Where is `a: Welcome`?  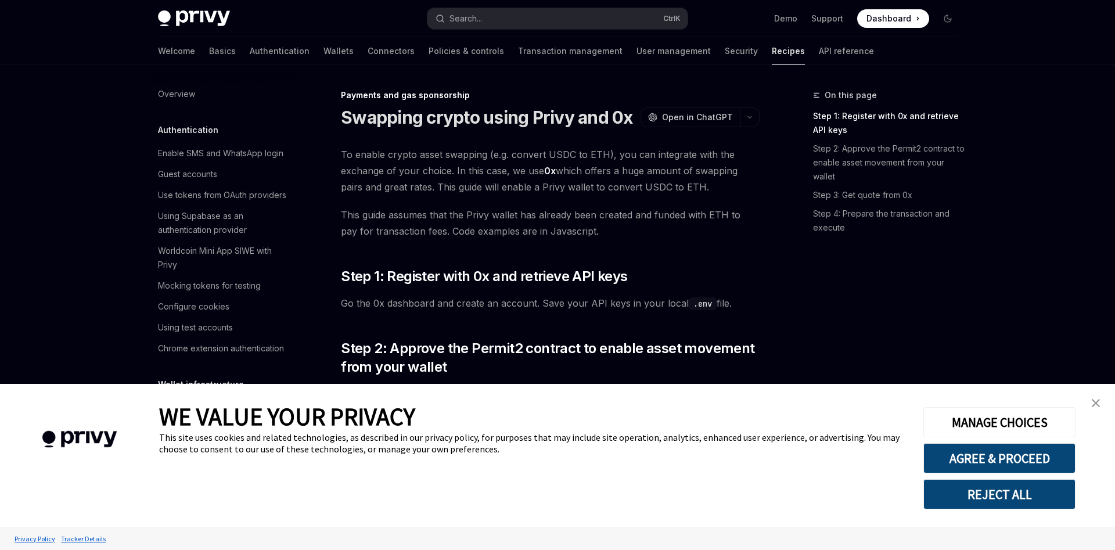 a: Welcome is located at coordinates (177, 51).